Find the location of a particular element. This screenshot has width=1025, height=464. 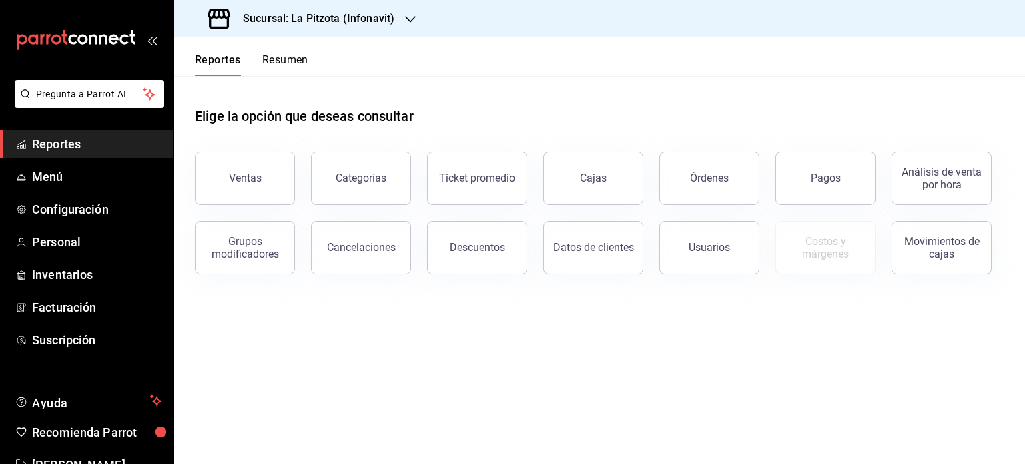

button: Ticket promedio is located at coordinates (477, 178).